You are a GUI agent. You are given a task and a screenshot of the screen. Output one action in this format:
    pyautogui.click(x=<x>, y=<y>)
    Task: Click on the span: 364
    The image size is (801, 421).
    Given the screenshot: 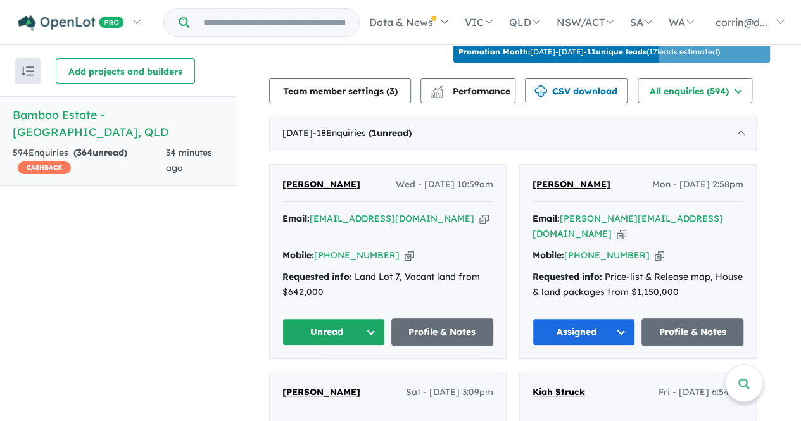 What is the action you would take?
    pyautogui.click(x=84, y=153)
    